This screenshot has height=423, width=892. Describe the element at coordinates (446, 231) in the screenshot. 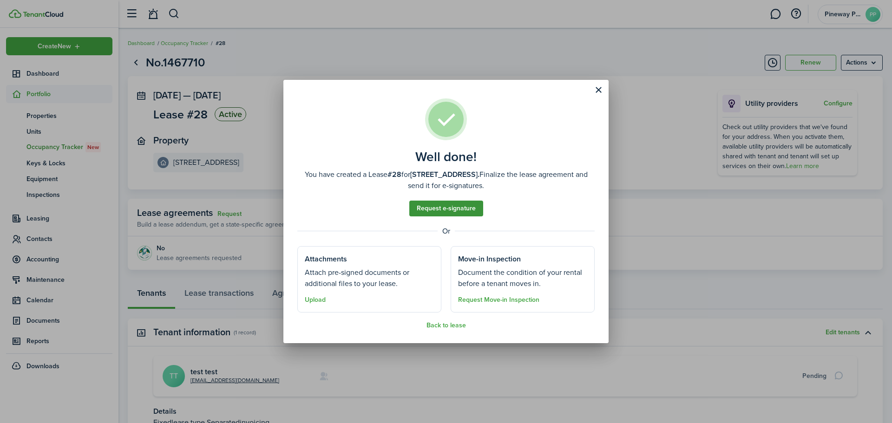

I see `well-done-separator: Or` at that location.